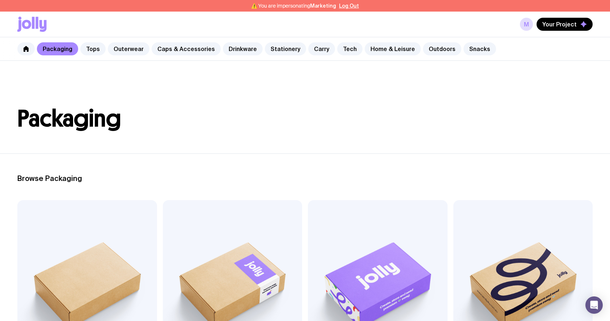  I want to click on h2: Browse Packaging, so click(305, 178).